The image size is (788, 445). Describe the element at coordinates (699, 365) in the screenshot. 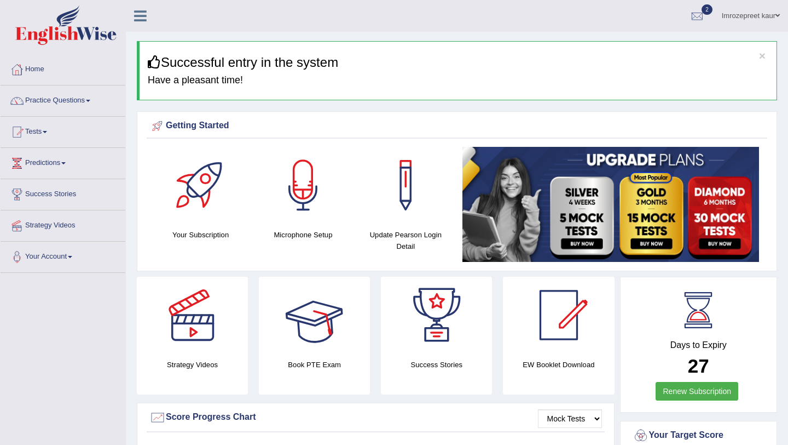

I see `b: 27` at that location.